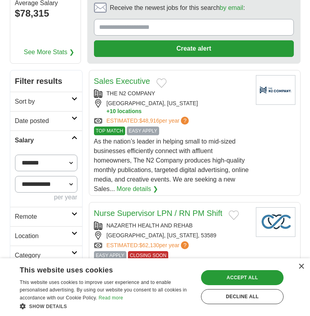  I want to click on h2: Remote, so click(43, 217).